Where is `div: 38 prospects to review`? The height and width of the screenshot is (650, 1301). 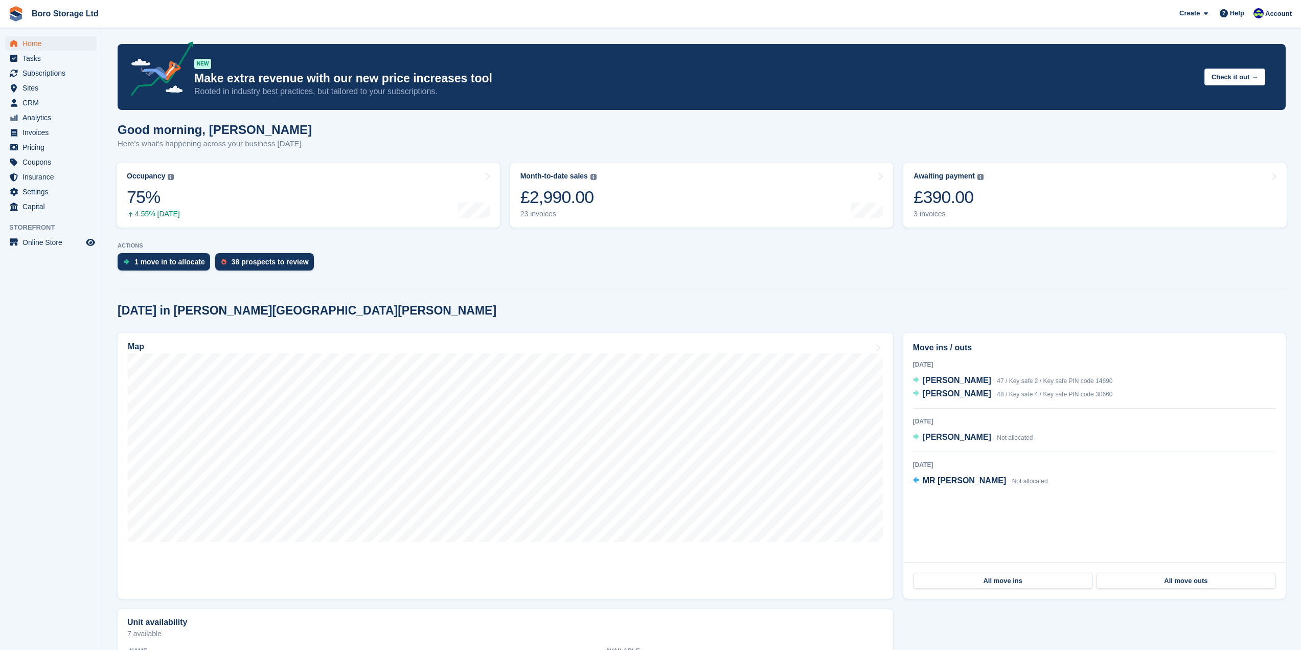
div: 38 prospects to review is located at coordinates (270, 262).